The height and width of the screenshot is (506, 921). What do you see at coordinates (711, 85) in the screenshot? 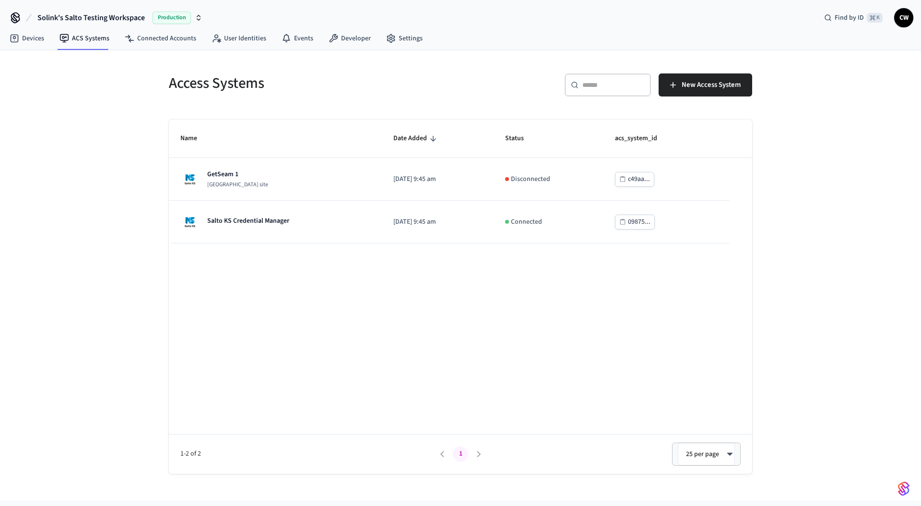
I see `span: New Access System` at bounding box center [711, 85].